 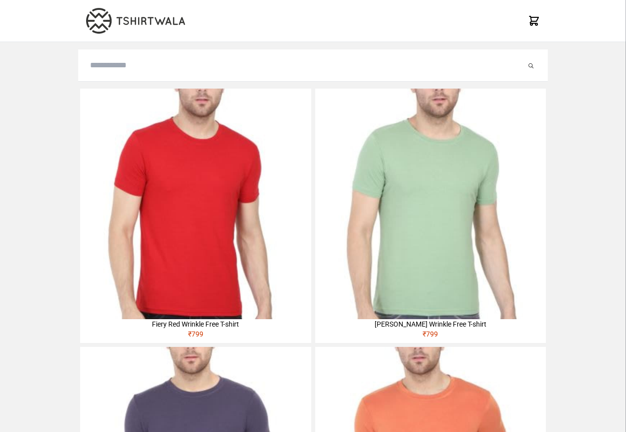 I want to click on button: Submit your search query., so click(x=531, y=65).